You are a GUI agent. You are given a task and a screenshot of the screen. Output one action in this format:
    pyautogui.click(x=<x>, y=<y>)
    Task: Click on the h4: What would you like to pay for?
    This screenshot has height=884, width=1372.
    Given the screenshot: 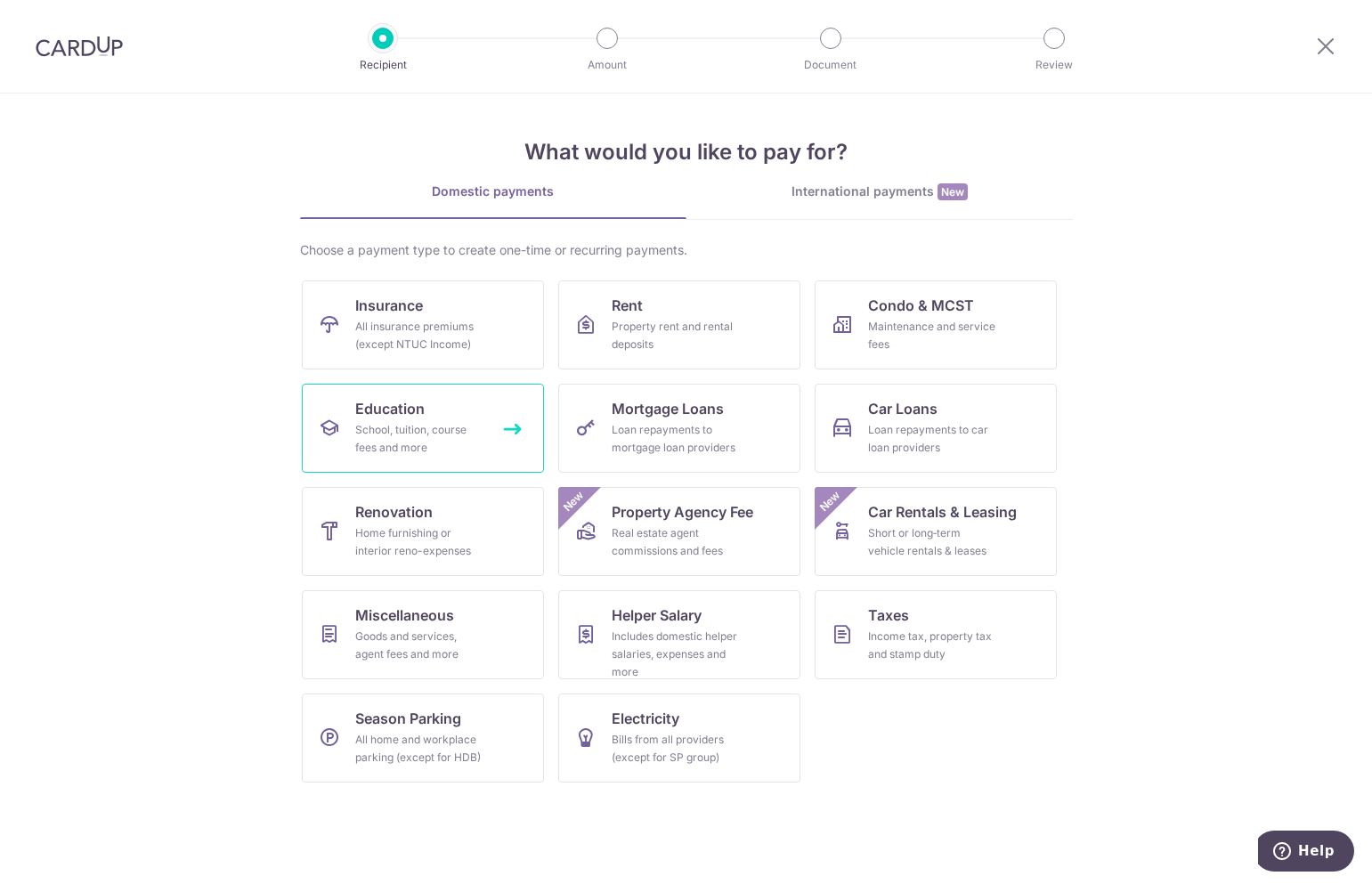 What is the action you would take?
    pyautogui.click(x=687, y=153)
    